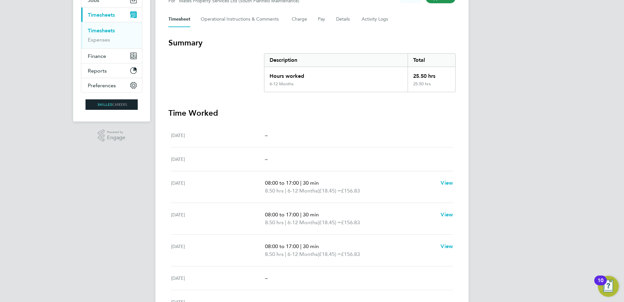 Image resolution: width=624 pixels, height=302 pixels. Describe the element at coordinates (608, 286) in the screenshot. I see `button: Open Resource Center, 10 new notifications` at that location.